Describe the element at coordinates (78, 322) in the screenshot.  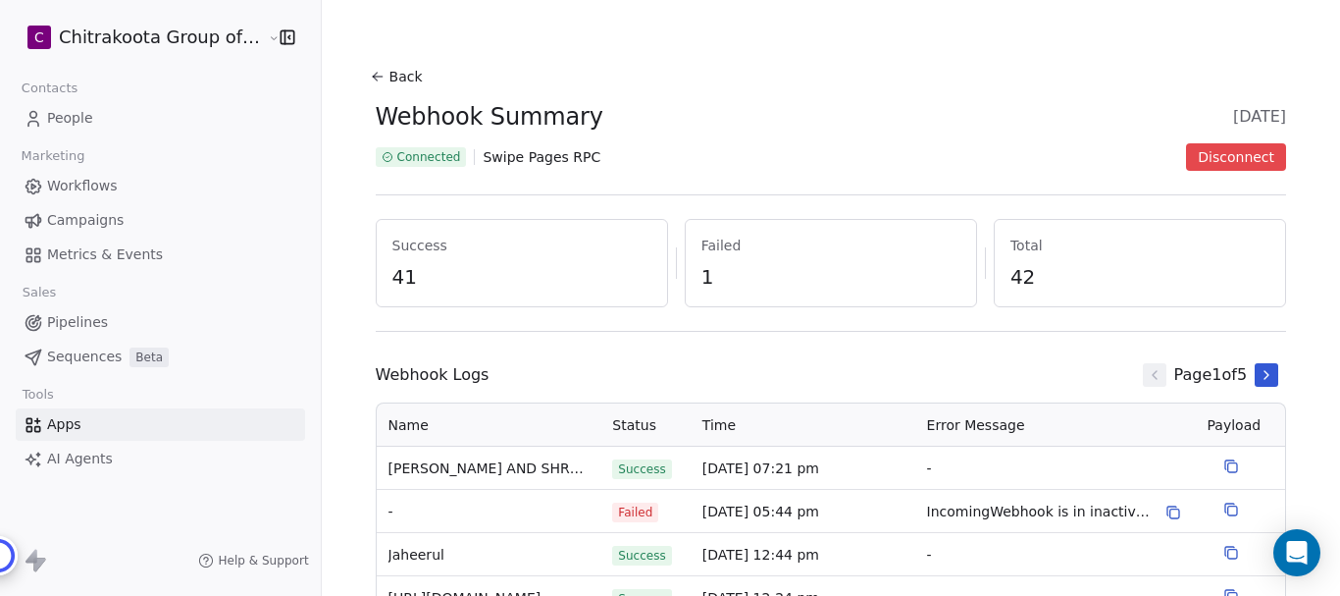
I see `span: Pipelines` at that location.